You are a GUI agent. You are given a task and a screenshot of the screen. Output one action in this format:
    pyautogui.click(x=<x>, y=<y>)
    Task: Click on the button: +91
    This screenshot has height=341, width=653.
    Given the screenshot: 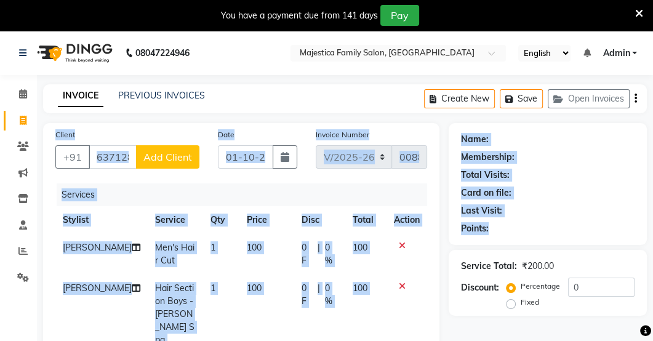 What is the action you would take?
    pyautogui.click(x=73, y=157)
    